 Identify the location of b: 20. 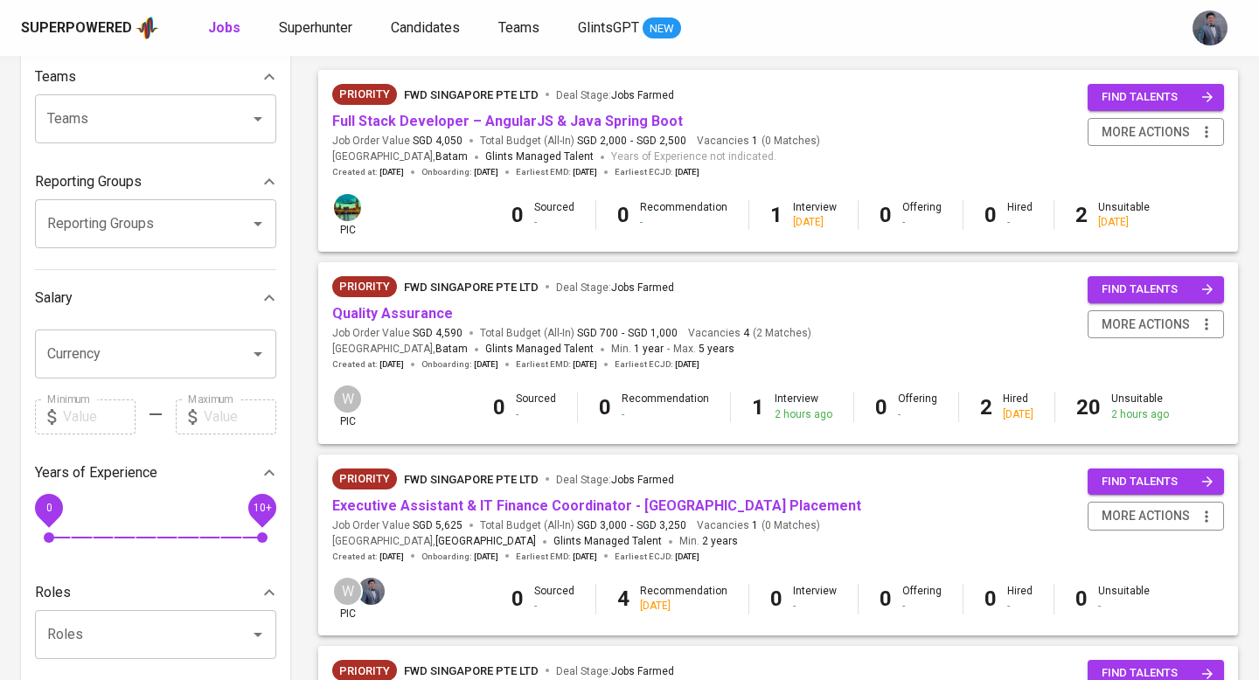
(1089, 408).